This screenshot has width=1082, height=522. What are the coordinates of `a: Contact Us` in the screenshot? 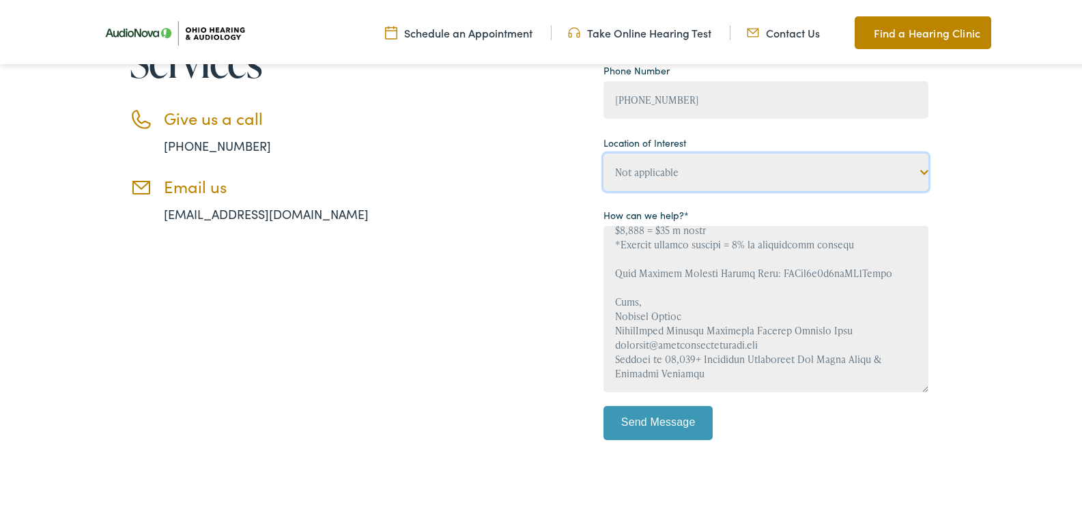 It's located at (783, 30).